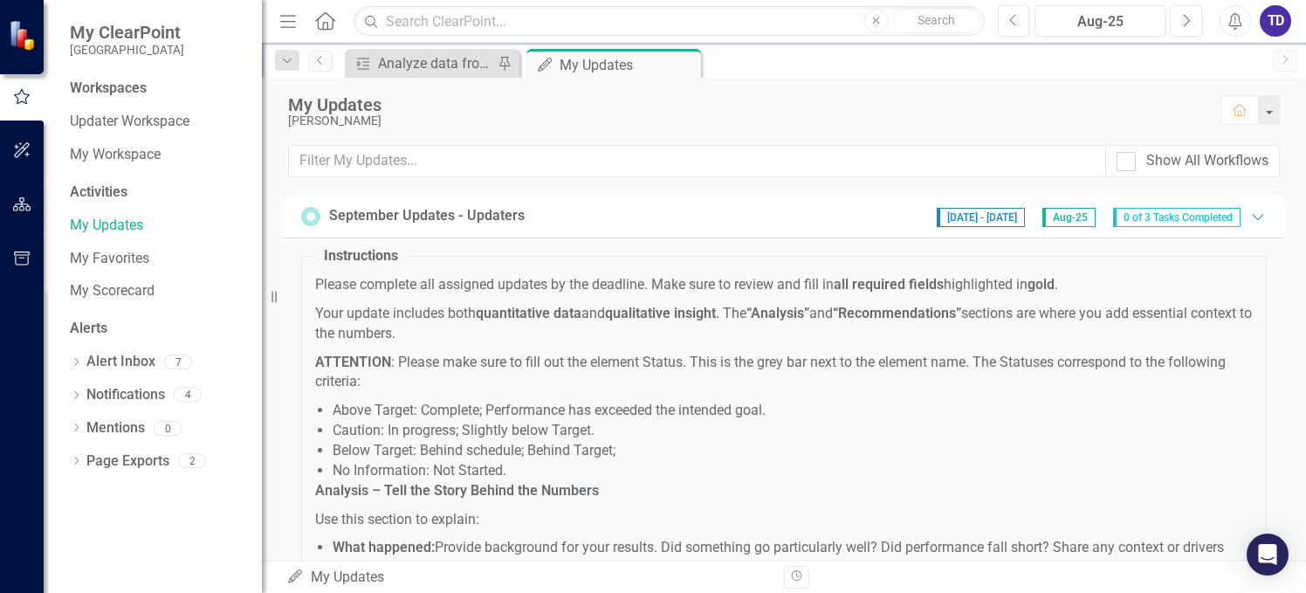 The height and width of the screenshot is (593, 1306). I want to click on div: 7, so click(178, 361).